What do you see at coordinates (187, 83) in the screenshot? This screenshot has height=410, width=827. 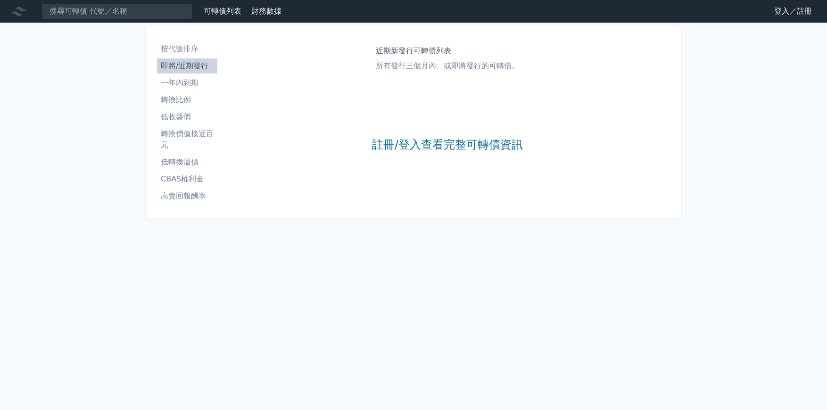 I see `a: 一年內到期` at bounding box center [187, 83].